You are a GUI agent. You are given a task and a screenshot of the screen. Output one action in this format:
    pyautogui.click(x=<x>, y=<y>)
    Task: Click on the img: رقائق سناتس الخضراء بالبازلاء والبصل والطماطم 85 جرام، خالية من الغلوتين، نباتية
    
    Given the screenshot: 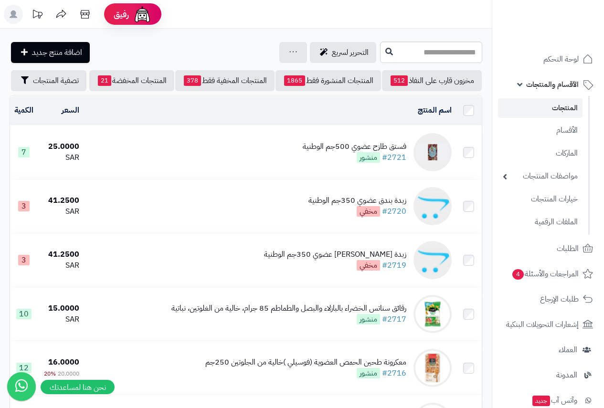 What is the action you would take?
    pyautogui.click(x=433, y=314)
    